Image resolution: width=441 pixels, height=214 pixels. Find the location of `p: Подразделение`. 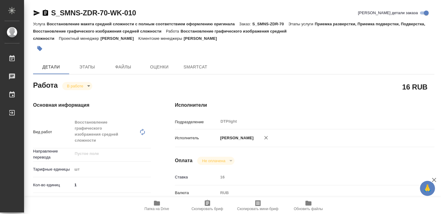

p: Подразделение is located at coordinates (197, 122).